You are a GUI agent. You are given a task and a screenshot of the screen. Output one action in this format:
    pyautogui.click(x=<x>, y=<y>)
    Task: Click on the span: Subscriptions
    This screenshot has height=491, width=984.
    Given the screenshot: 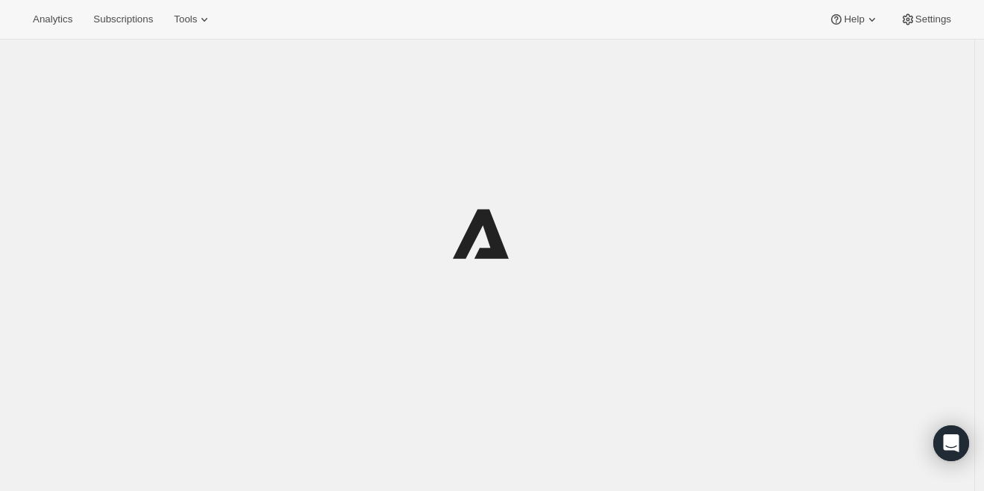 What is the action you would take?
    pyautogui.click(x=123, y=19)
    